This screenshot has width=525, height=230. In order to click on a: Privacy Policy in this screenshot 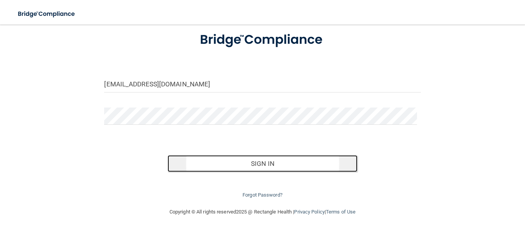, I will do `click(309, 212)`.